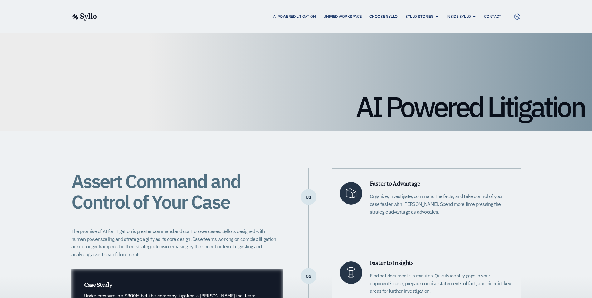 The height and width of the screenshot is (298, 592). Describe the element at coordinates (384, 17) in the screenshot. I see `span: Choose Syllo` at that location.